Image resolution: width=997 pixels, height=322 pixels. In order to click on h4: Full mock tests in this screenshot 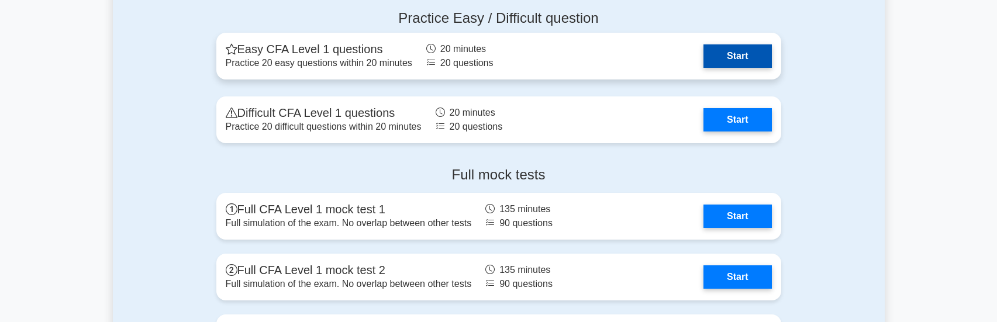, I will do `click(499, 175)`.